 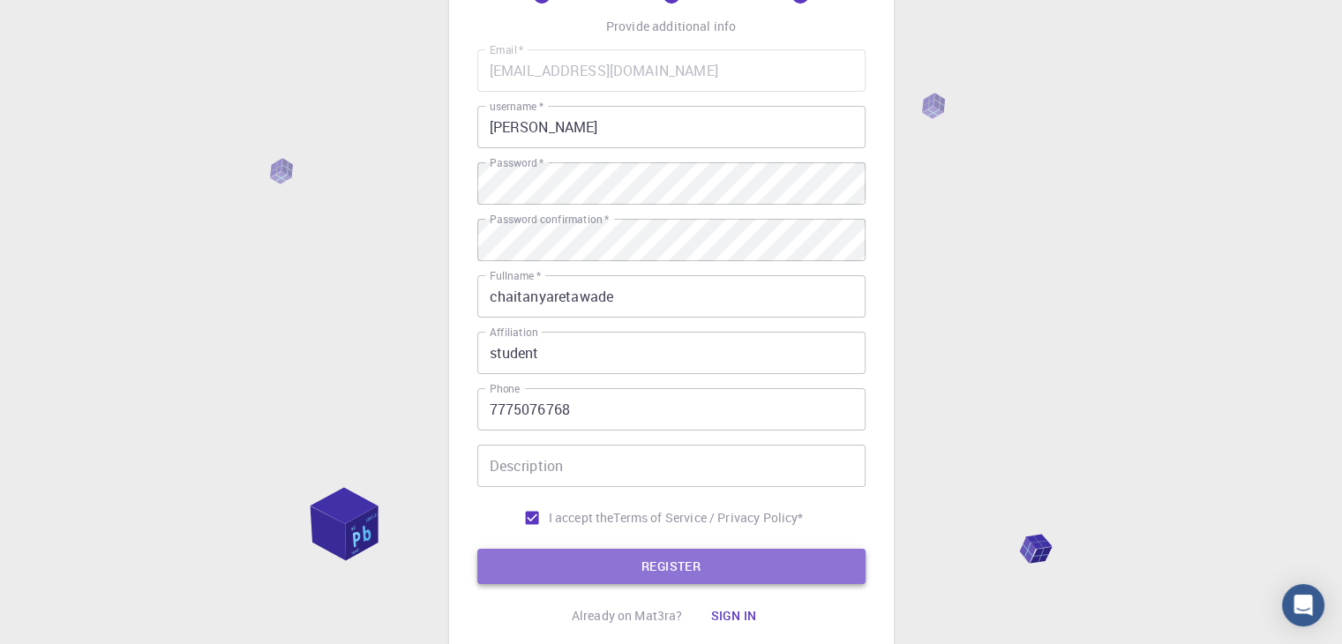 I want to click on a: Sign in, so click(x=733, y=616).